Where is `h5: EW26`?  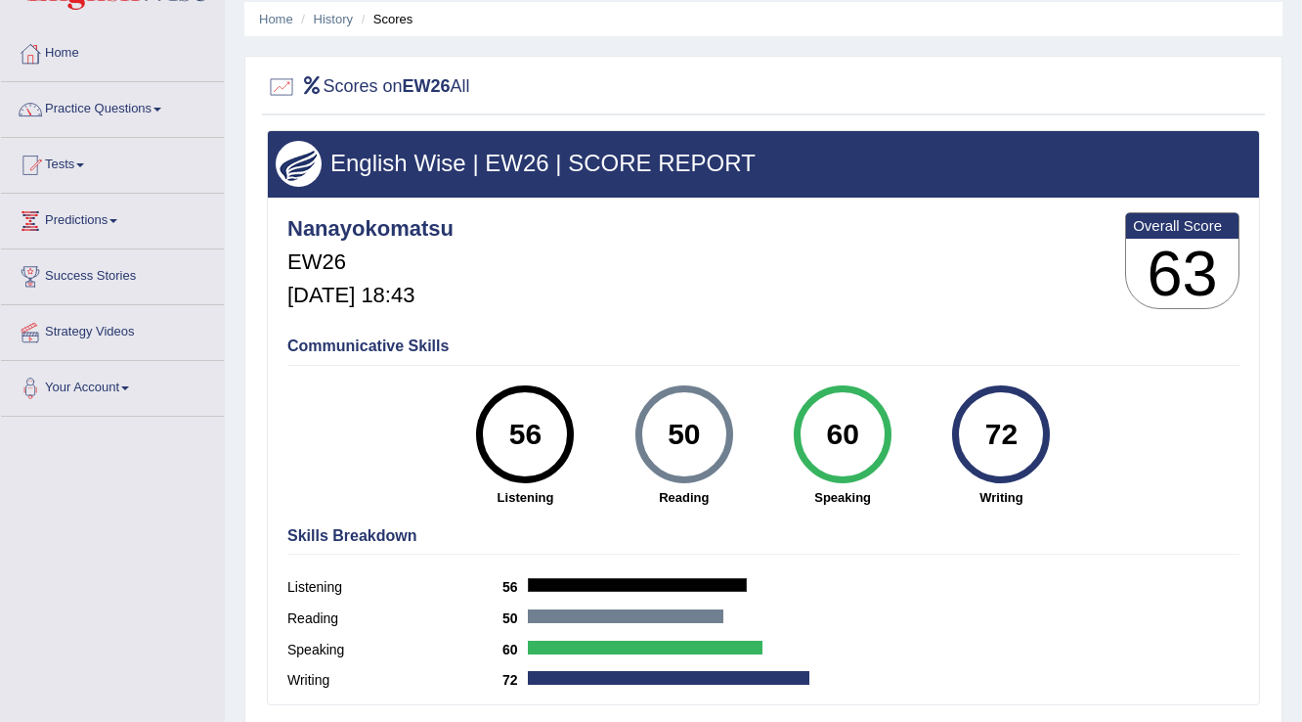
h5: EW26 is located at coordinates (371, 262).